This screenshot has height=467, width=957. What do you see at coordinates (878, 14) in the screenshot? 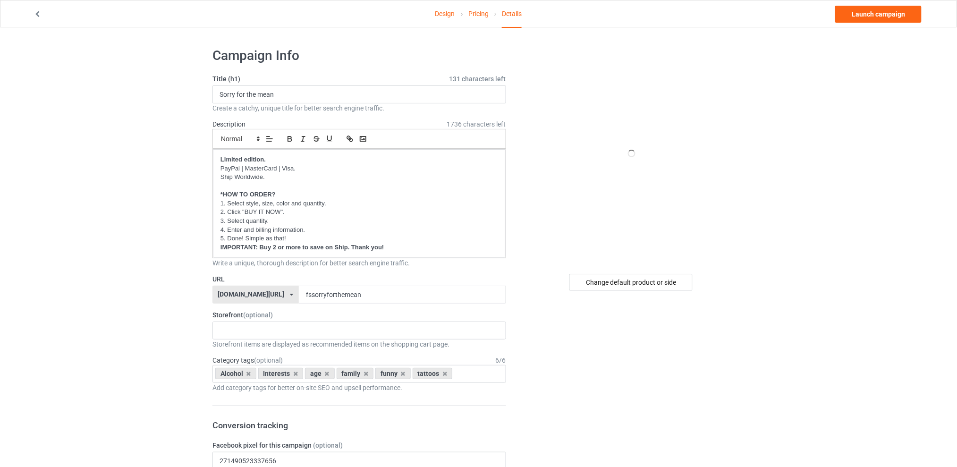
I see `a: Launch campaign` at bounding box center [878, 14].